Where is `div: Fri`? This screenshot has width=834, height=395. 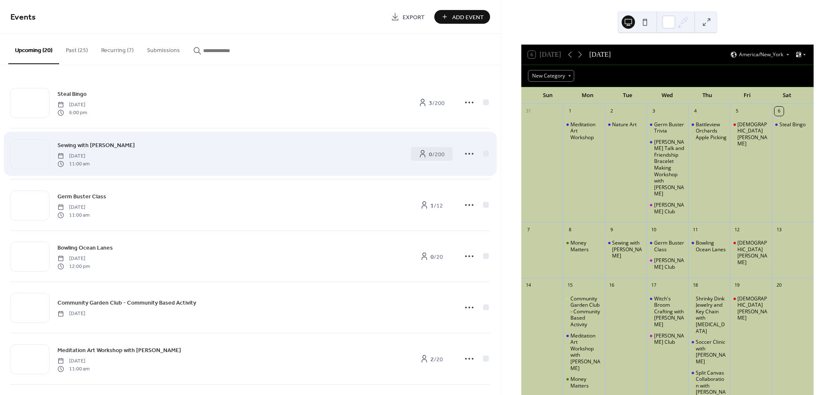
div: Fri is located at coordinates (748, 95).